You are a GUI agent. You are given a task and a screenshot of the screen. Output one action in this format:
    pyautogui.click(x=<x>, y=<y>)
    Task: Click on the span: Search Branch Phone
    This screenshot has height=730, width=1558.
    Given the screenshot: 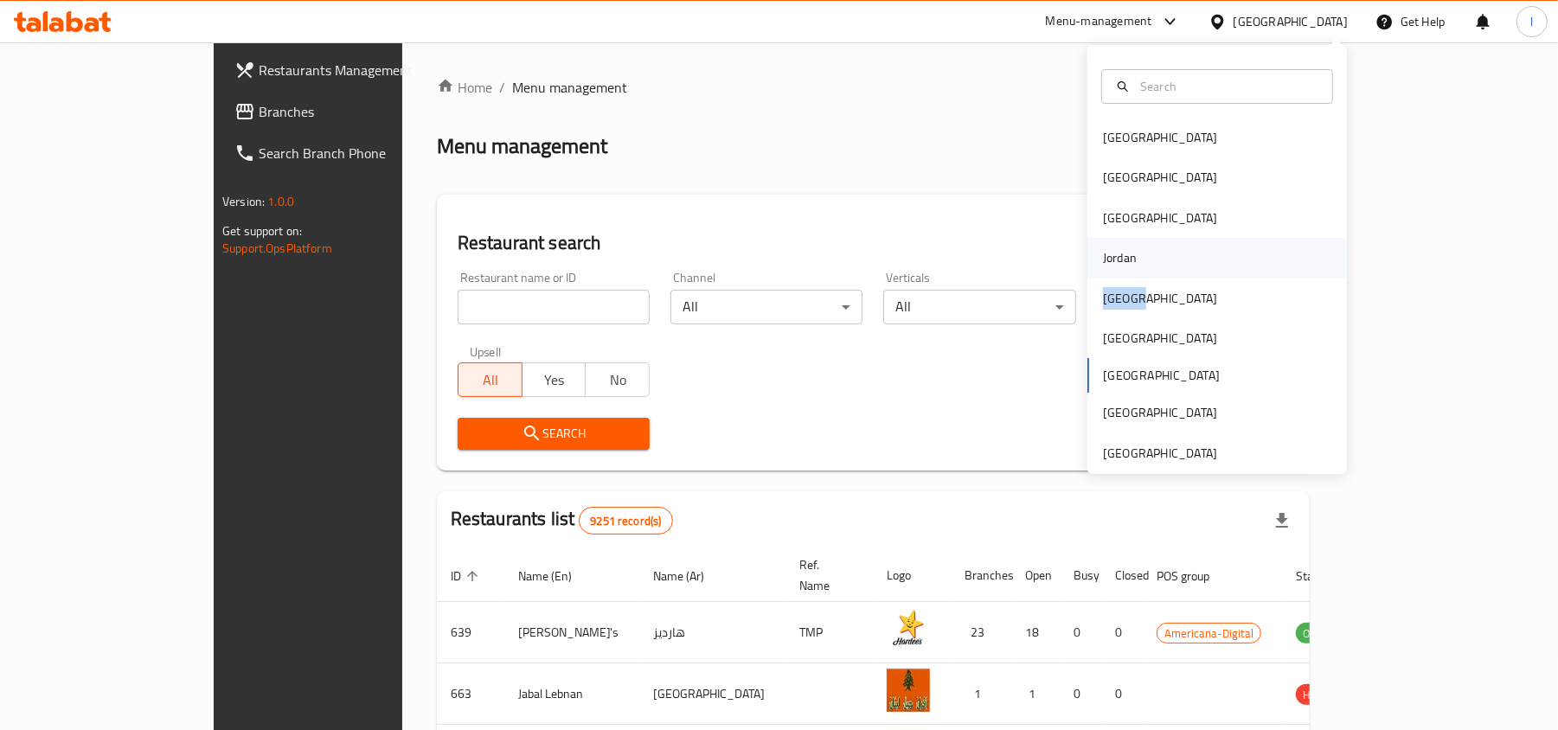 What is the action you would take?
    pyautogui.click(x=359, y=153)
    